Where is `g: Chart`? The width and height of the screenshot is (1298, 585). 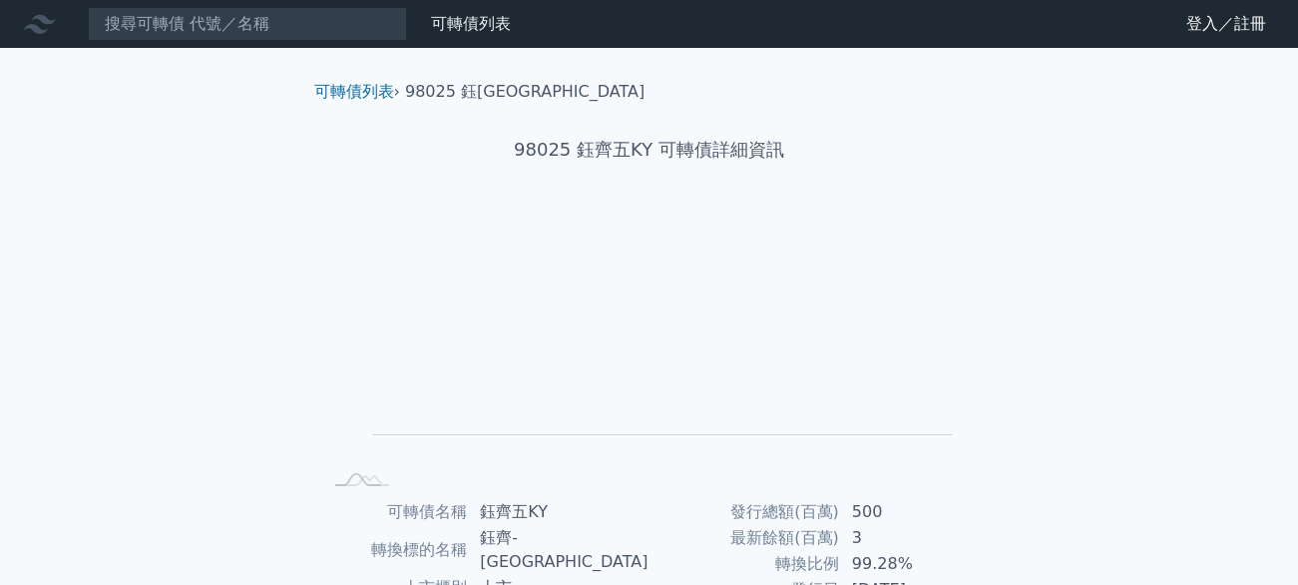
g: Chart is located at coordinates (654, 345).